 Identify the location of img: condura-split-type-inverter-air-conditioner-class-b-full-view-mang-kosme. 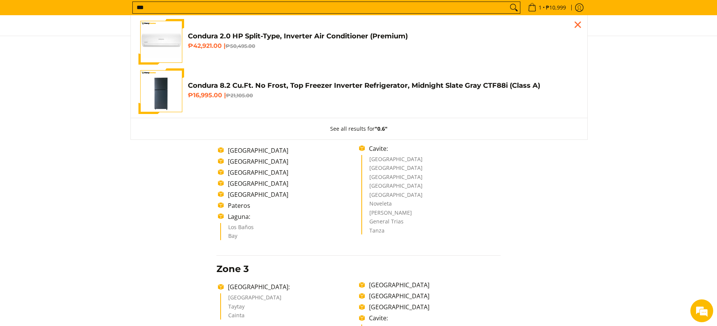
(161, 42).